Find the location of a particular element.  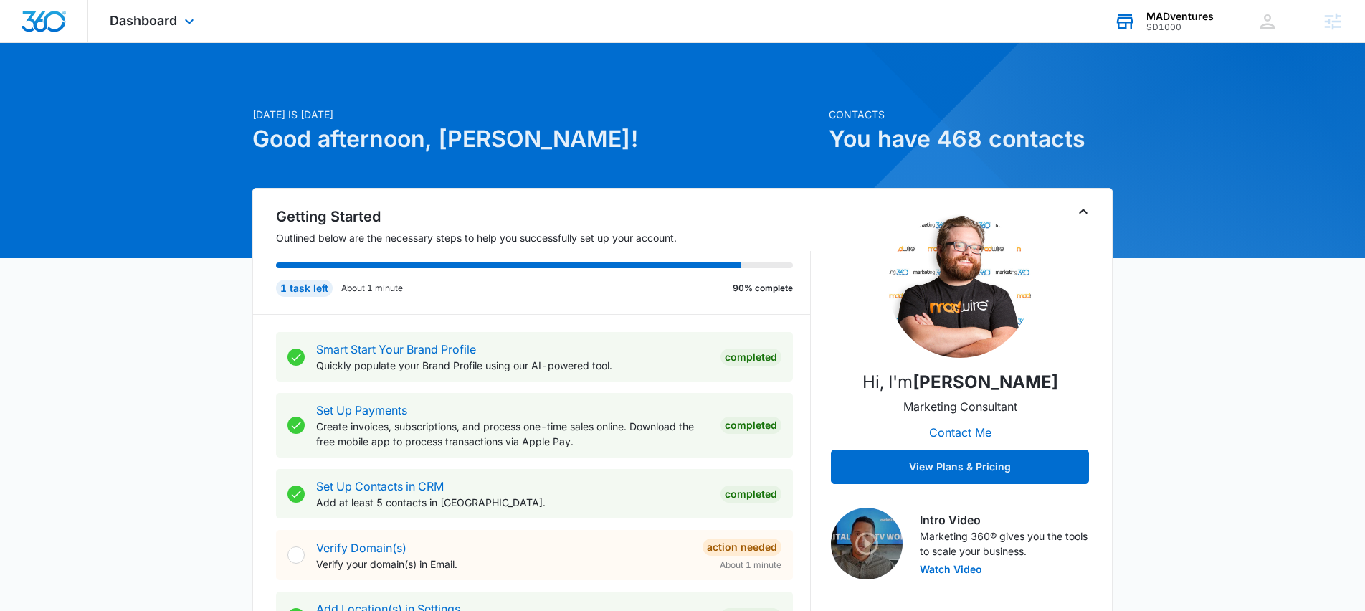

p: Contacts is located at coordinates (970, 114).